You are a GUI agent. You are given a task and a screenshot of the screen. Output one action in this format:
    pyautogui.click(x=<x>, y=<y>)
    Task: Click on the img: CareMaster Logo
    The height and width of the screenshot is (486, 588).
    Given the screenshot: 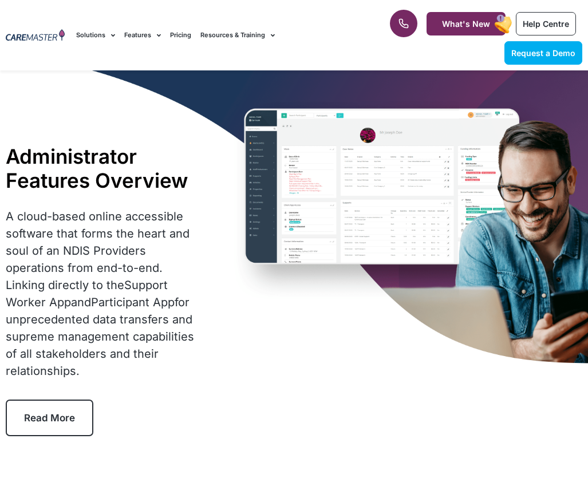 What is the action you would take?
    pyautogui.click(x=35, y=36)
    